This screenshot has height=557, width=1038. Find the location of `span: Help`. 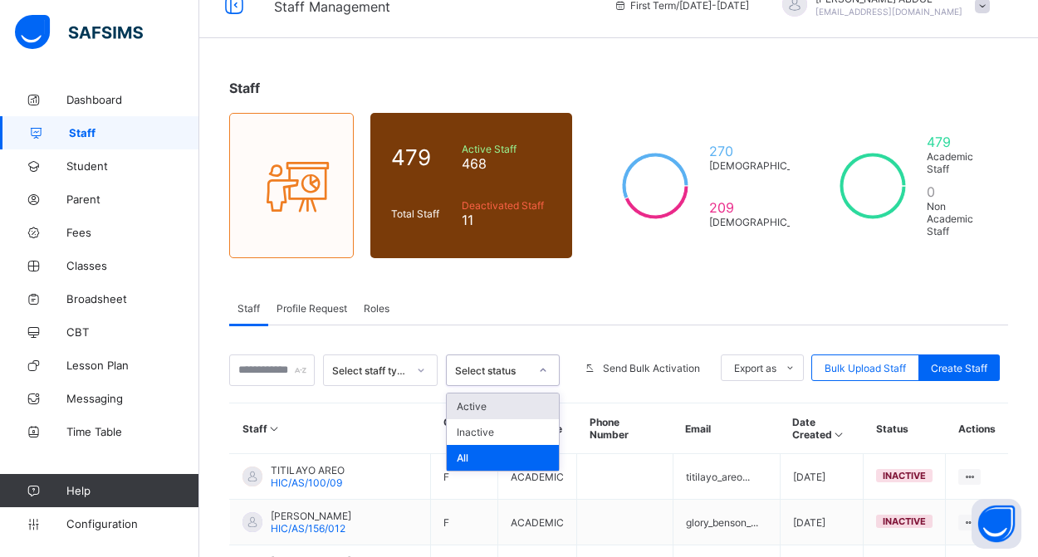

span: Help is located at coordinates (132, 491).